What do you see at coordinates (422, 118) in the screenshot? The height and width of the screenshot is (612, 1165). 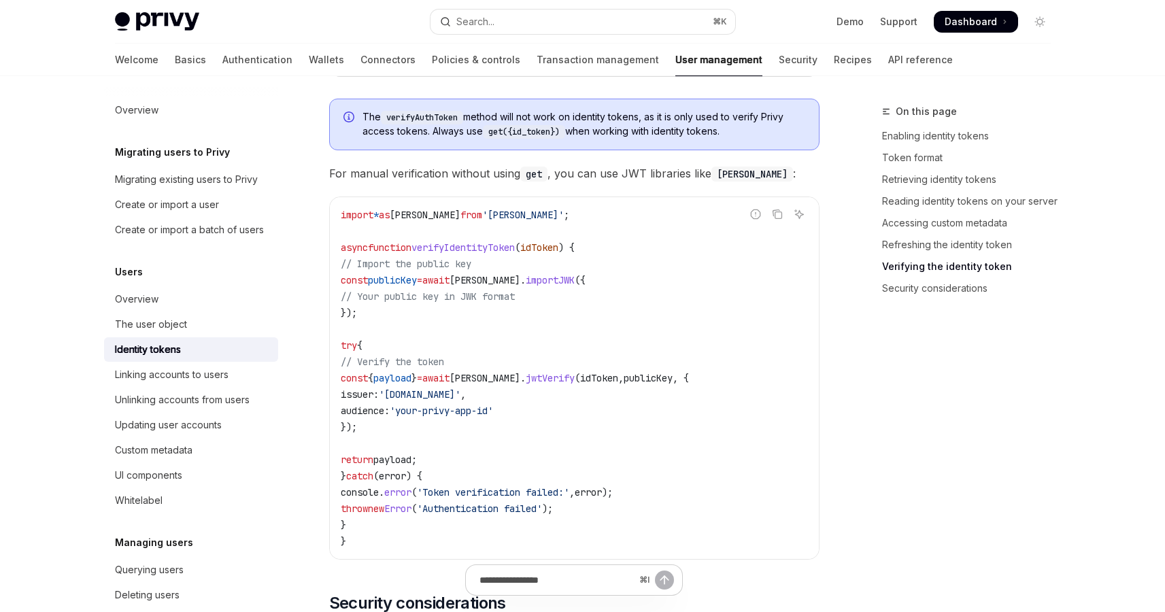 I see `code: verifyAuthToken` at bounding box center [422, 118].